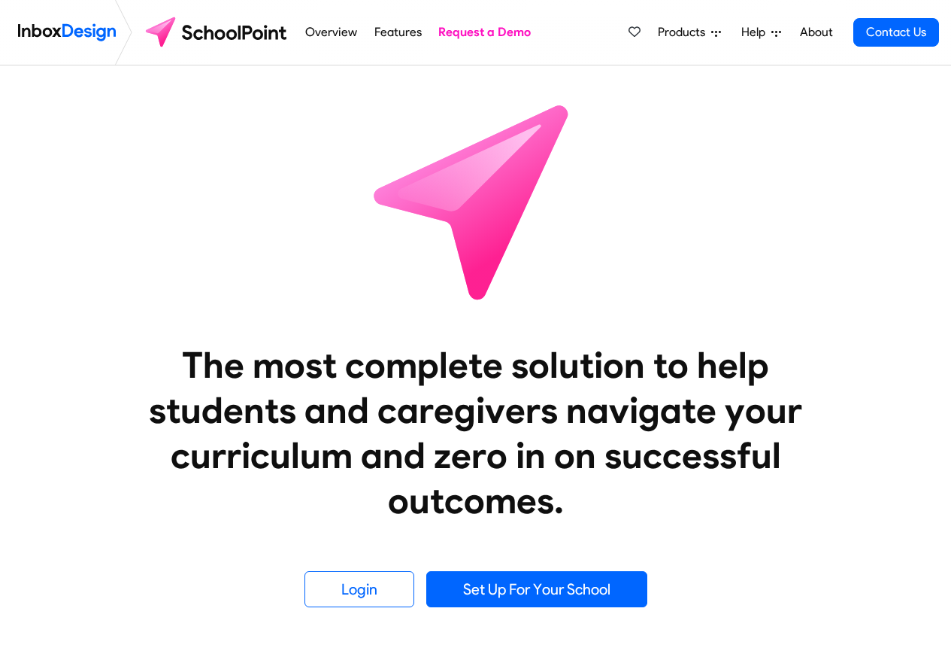 Image resolution: width=951 pixels, height=657 pixels. What do you see at coordinates (332, 32) in the screenshot?
I see `a: Overview` at bounding box center [332, 32].